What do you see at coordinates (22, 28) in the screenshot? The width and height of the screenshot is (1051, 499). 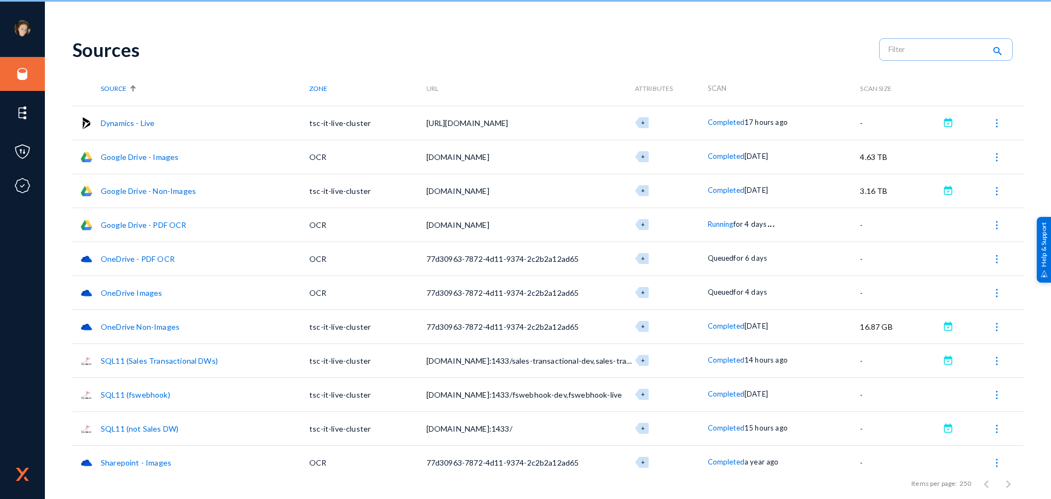 I see `img: c8e5cda8b01e6b4c29efa4d0c49436a9` at bounding box center [22, 28].